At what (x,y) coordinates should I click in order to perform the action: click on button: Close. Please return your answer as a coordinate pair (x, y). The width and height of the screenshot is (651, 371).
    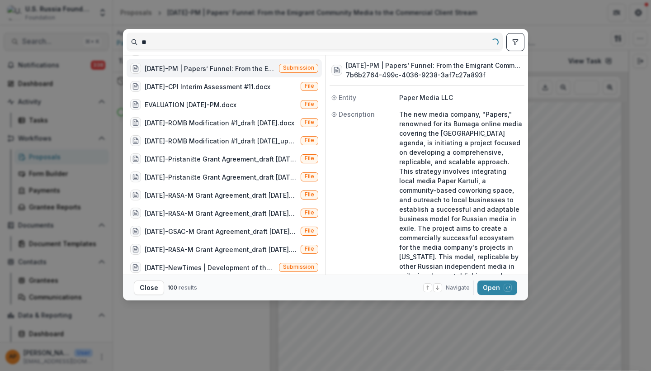
    Looking at the image, I should click on (149, 287).